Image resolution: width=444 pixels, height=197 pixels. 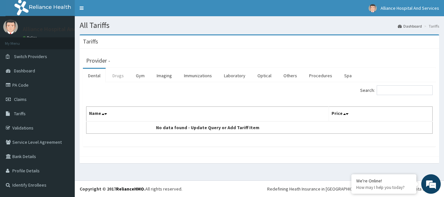 What do you see at coordinates (410, 26) in the screenshot?
I see `a: Dashboard` at bounding box center [410, 26].